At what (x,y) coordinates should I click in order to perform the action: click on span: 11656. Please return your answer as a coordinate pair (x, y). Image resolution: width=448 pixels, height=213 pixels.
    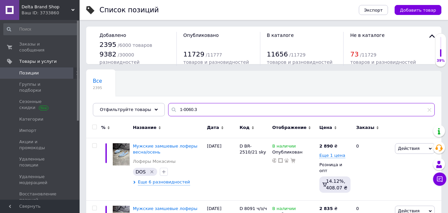
    Looking at the image, I should click on (278, 54).